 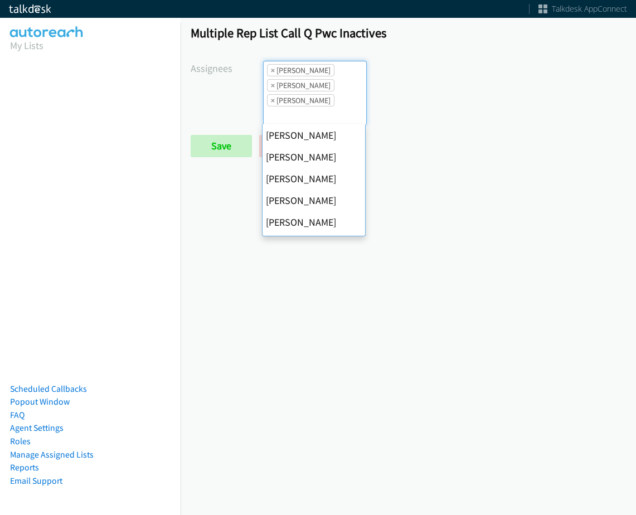 What do you see at coordinates (20, 441) in the screenshot?
I see `a: Roles` at bounding box center [20, 441].